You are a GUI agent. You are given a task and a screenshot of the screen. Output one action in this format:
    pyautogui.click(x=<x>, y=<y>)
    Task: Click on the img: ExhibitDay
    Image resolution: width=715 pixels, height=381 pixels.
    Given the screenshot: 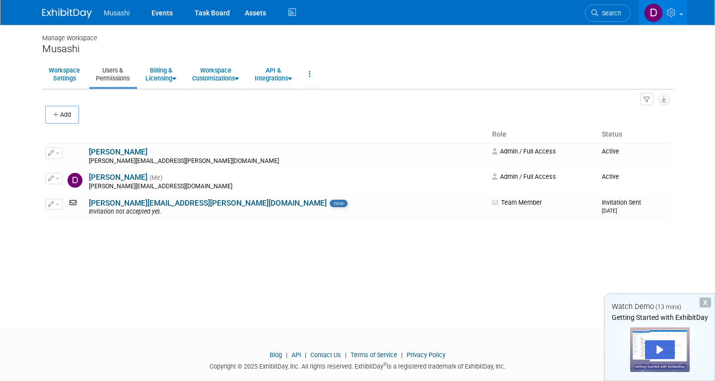 What is the action you would take?
    pyautogui.click(x=67, y=13)
    